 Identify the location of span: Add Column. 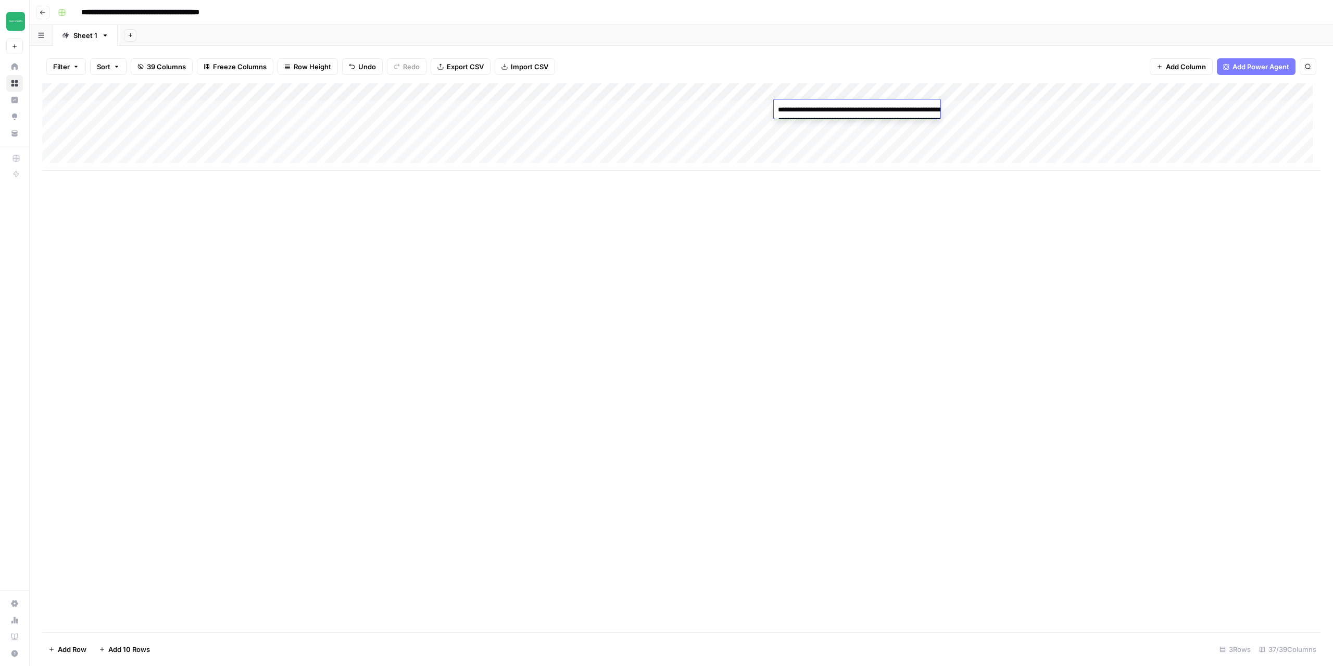
(1186, 67).